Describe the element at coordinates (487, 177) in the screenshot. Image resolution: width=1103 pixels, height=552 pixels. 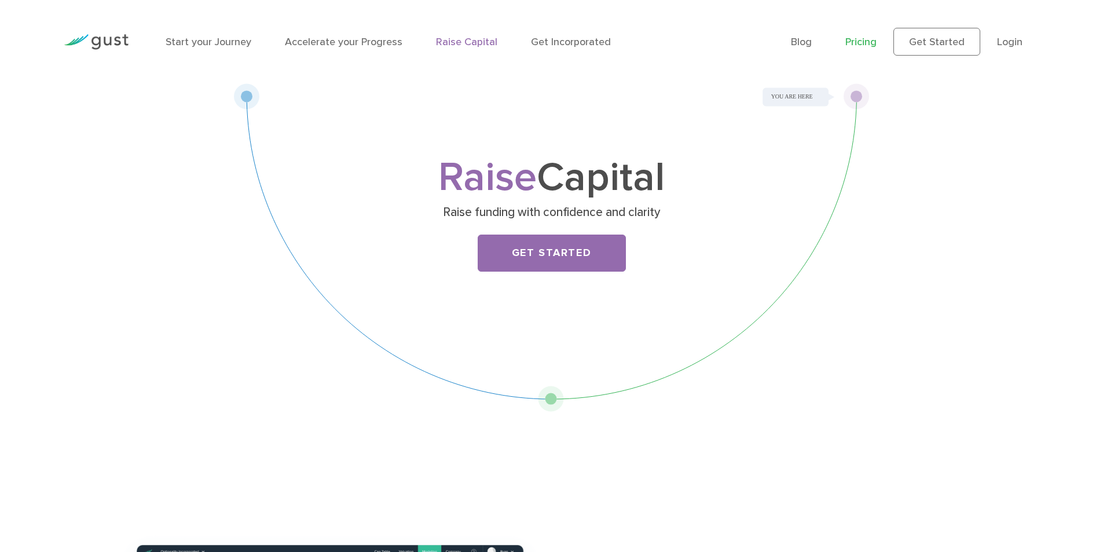
I see `span: Raise` at that location.